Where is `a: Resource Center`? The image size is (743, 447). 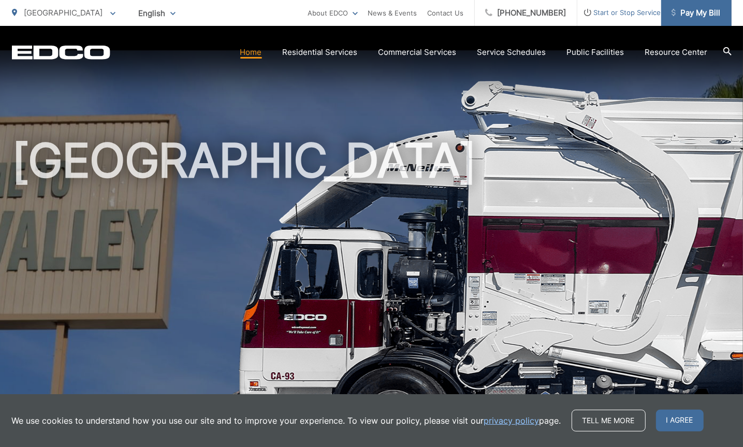 a: Resource Center is located at coordinates (676, 52).